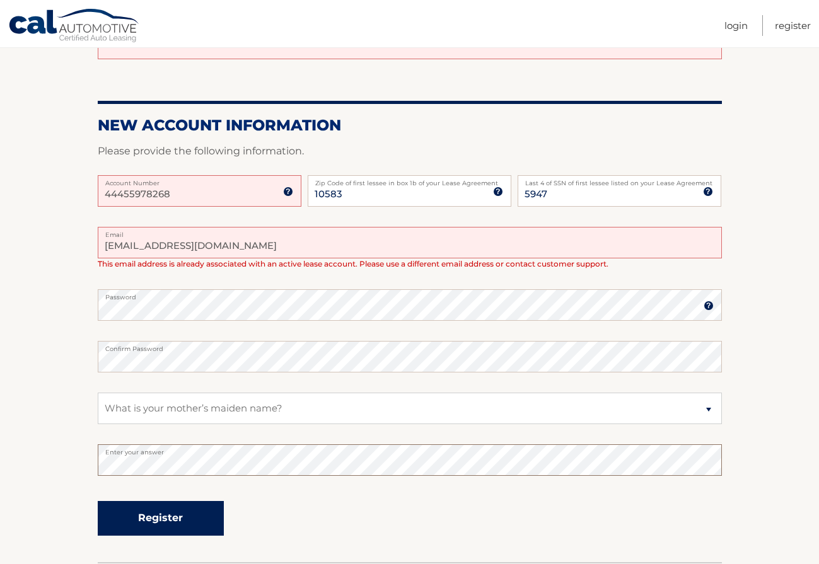 Image resolution: width=819 pixels, height=564 pixels. What do you see at coordinates (74, 26) in the screenshot?
I see `a: Cal Automotive` at bounding box center [74, 26].